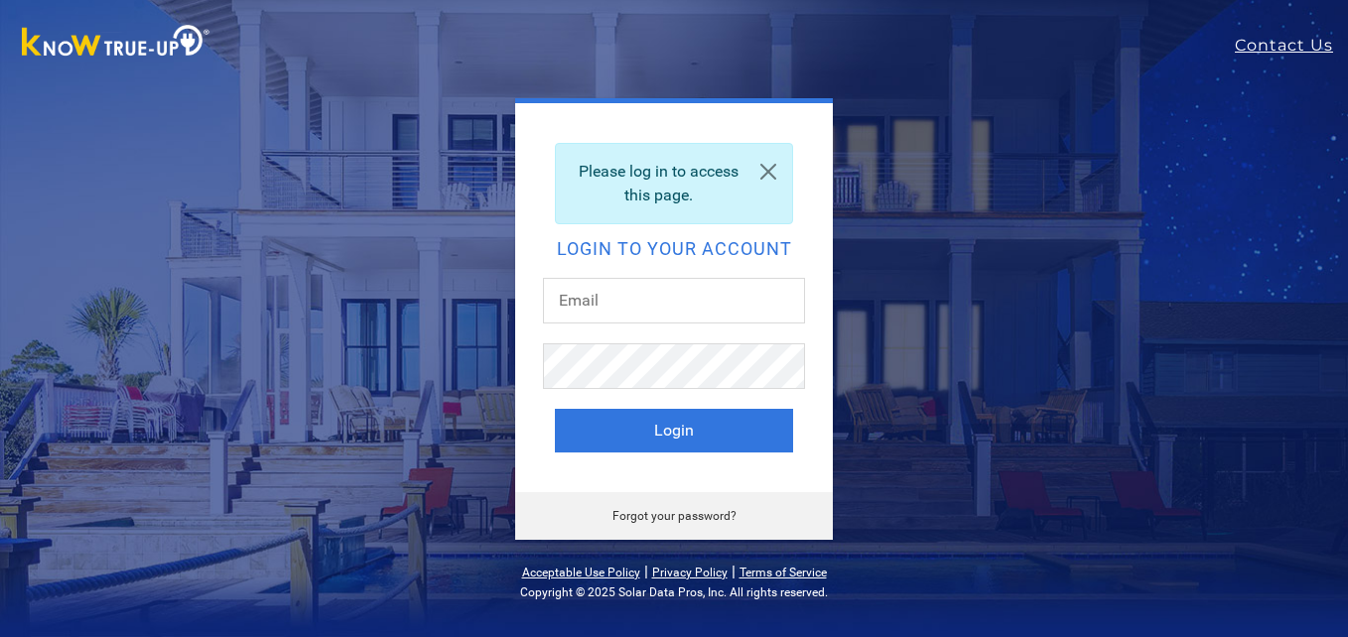 The image size is (1348, 637). Describe the element at coordinates (674, 516) in the screenshot. I see `a: Forgot your password?` at that location.